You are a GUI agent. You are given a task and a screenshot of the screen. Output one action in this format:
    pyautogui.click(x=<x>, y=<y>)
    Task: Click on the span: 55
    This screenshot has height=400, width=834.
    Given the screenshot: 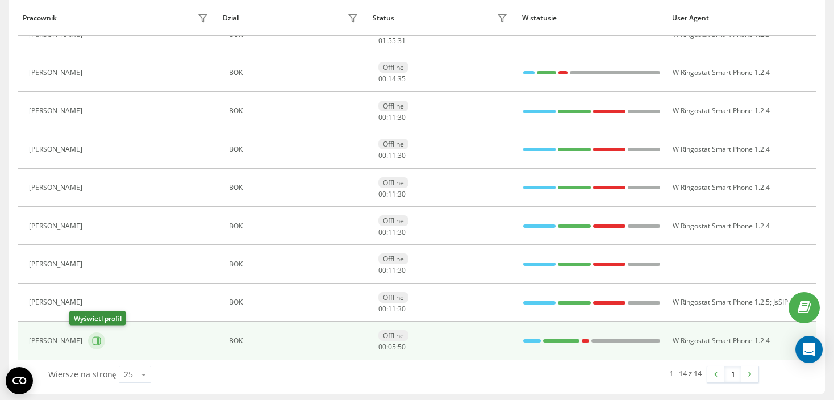 What is the action you would take?
    pyautogui.click(x=392, y=40)
    